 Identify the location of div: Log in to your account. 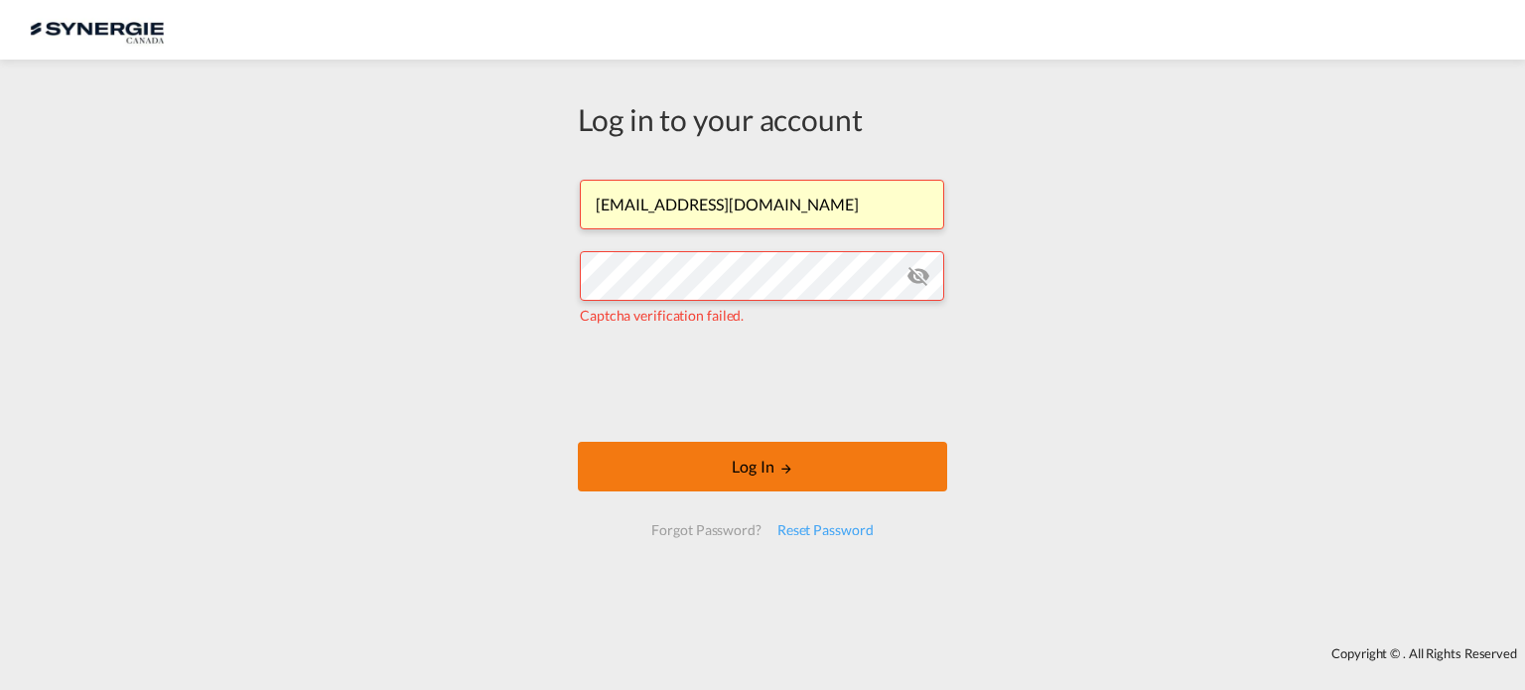
(763, 119).